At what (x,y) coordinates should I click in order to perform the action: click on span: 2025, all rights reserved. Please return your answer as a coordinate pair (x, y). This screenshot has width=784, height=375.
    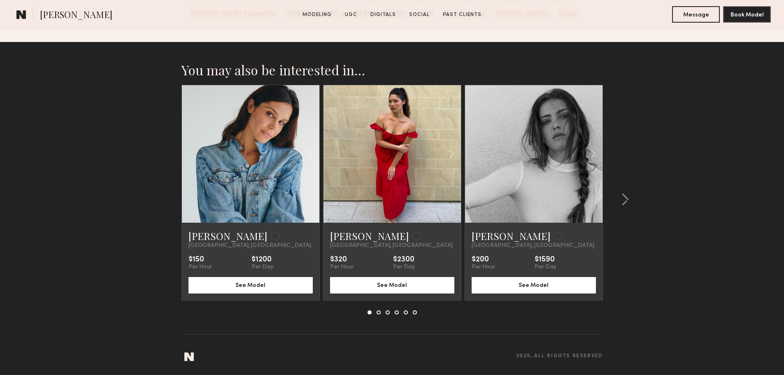
    Looking at the image, I should click on (559, 356).